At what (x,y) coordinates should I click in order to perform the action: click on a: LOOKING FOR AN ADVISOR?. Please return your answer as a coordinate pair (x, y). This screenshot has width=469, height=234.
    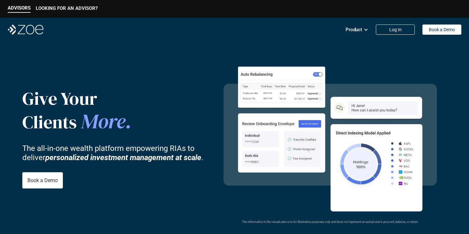
    Looking at the image, I should click on (67, 9).